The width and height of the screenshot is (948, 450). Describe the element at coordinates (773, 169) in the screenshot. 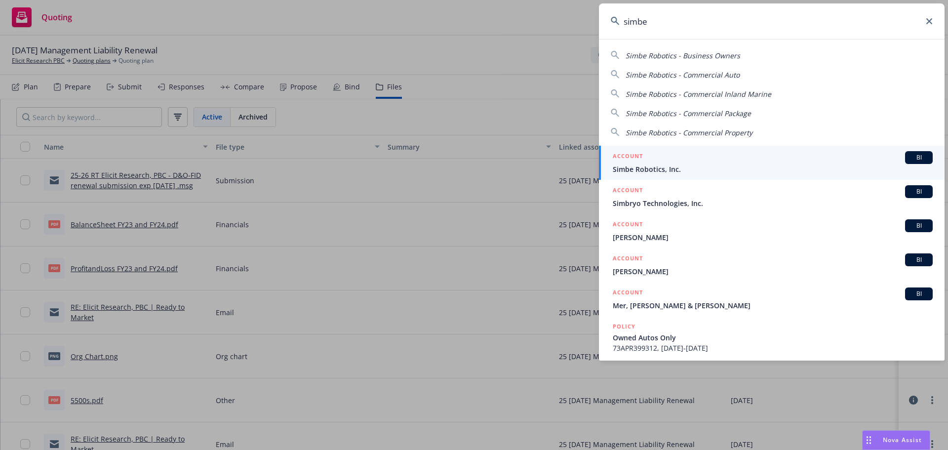

I see `span: Simbe Robotics, Inc.` at that location.